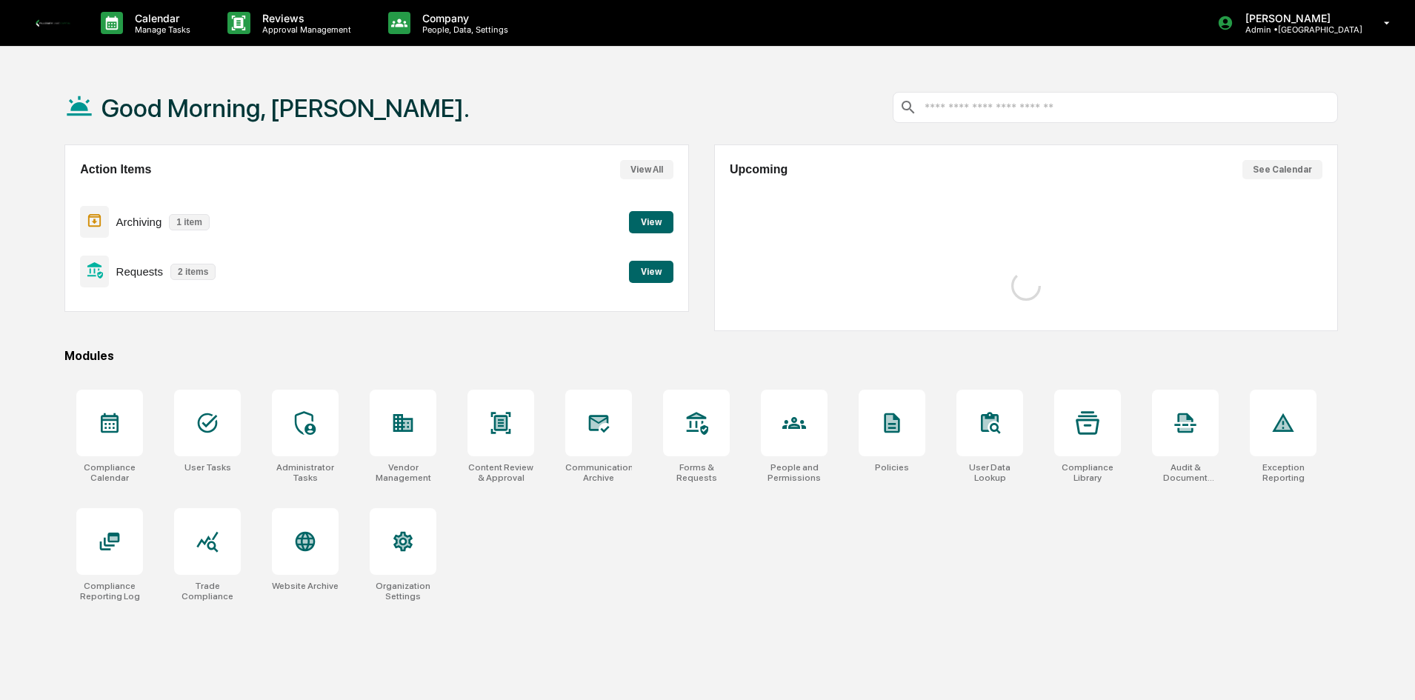 This screenshot has height=700, width=1415. Describe the element at coordinates (160, 30) in the screenshot. I see `p: Manage Tasks` at that location.